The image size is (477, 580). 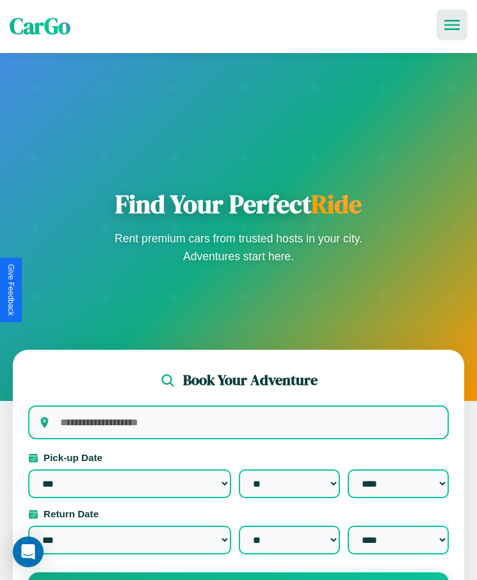 I want to click on p: Rent premium cars from trusted hosts in your city. Adventures start here., so click(x=239, y=248).